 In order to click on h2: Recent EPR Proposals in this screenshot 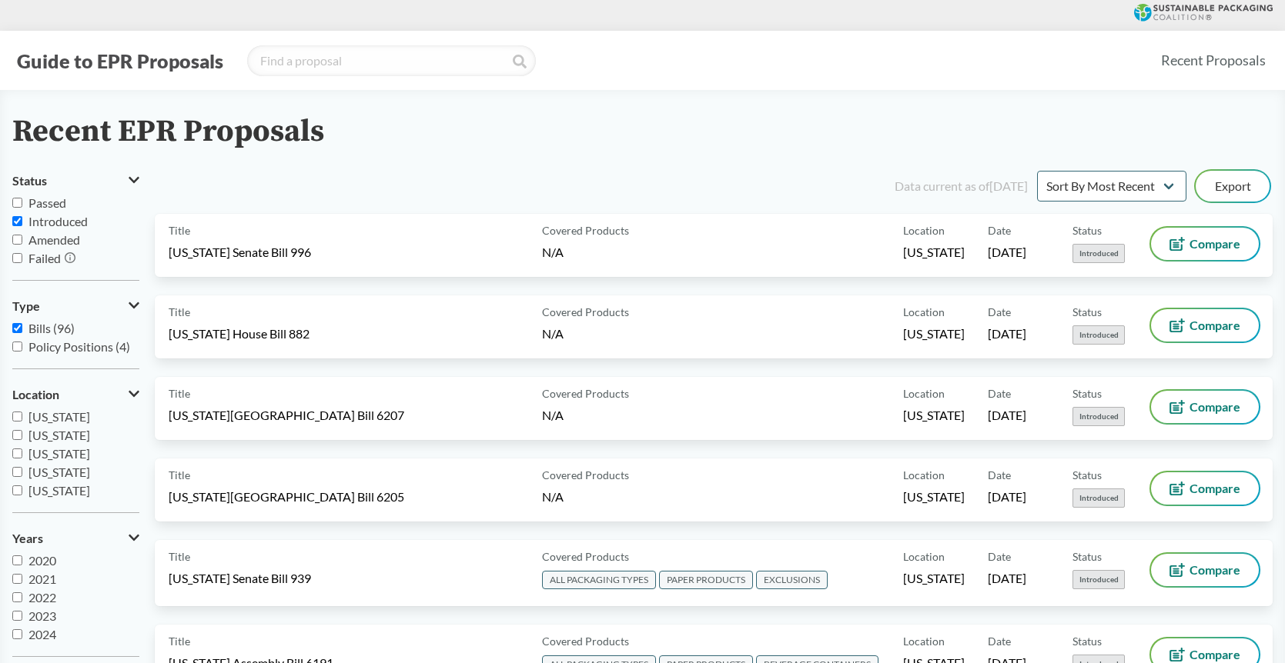, I will do `click(168, 132)`.